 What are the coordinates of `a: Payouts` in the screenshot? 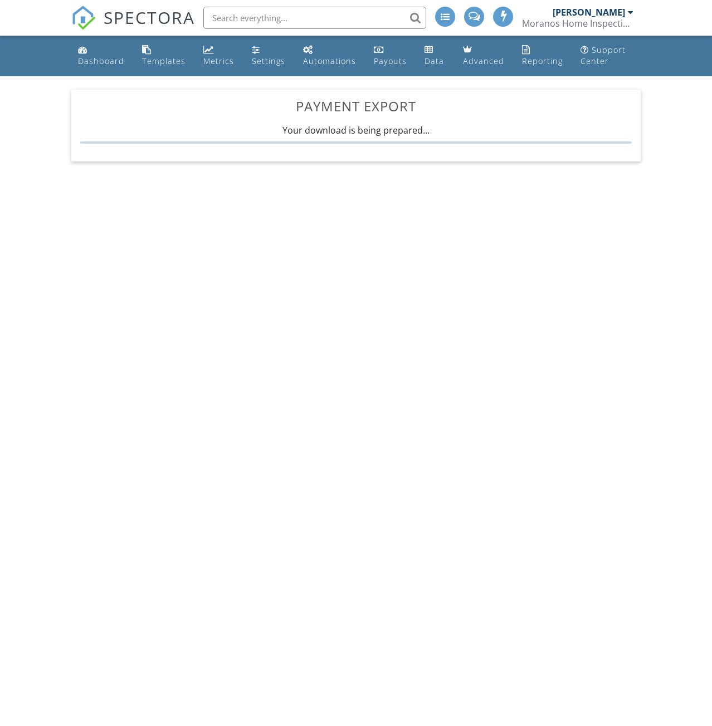 It's located at (390, 56).